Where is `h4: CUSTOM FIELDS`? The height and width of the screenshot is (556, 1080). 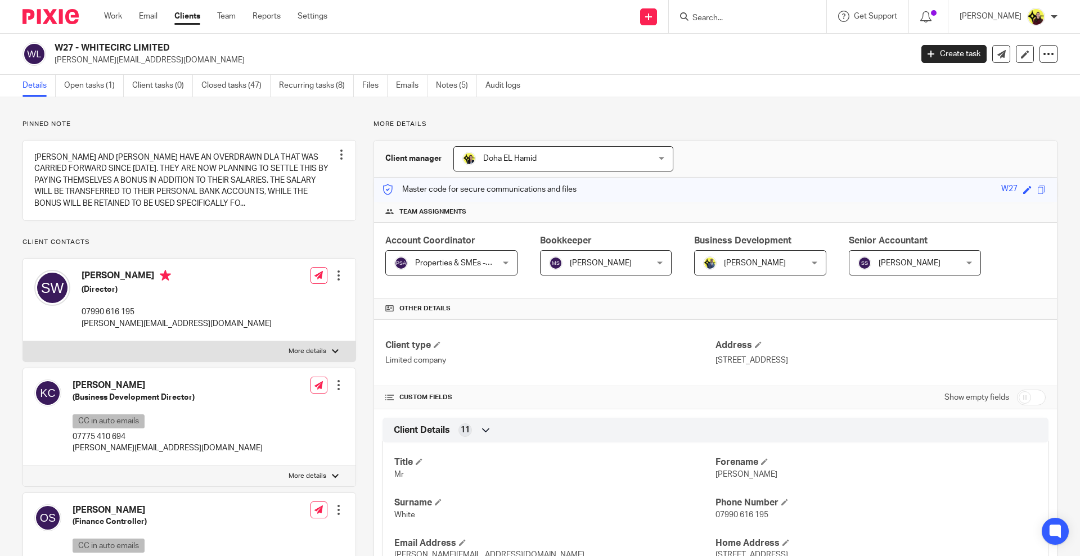
h4: CUSTOM FIELDS is located at coordinates (550, 398).